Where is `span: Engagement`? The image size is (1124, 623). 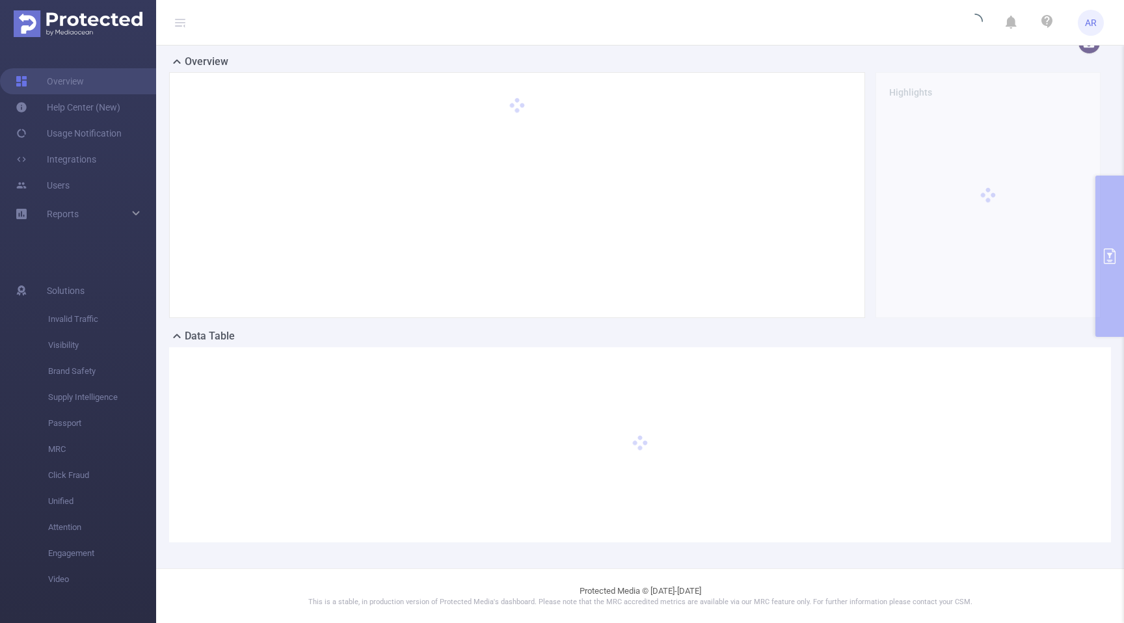
span: Engagement is located at coordinates (102, 554).